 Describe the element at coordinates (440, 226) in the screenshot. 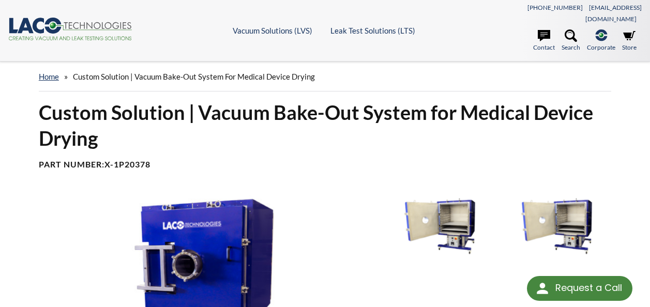

I see `img: Vacuum Bake-out System with Door Open image` at that location.